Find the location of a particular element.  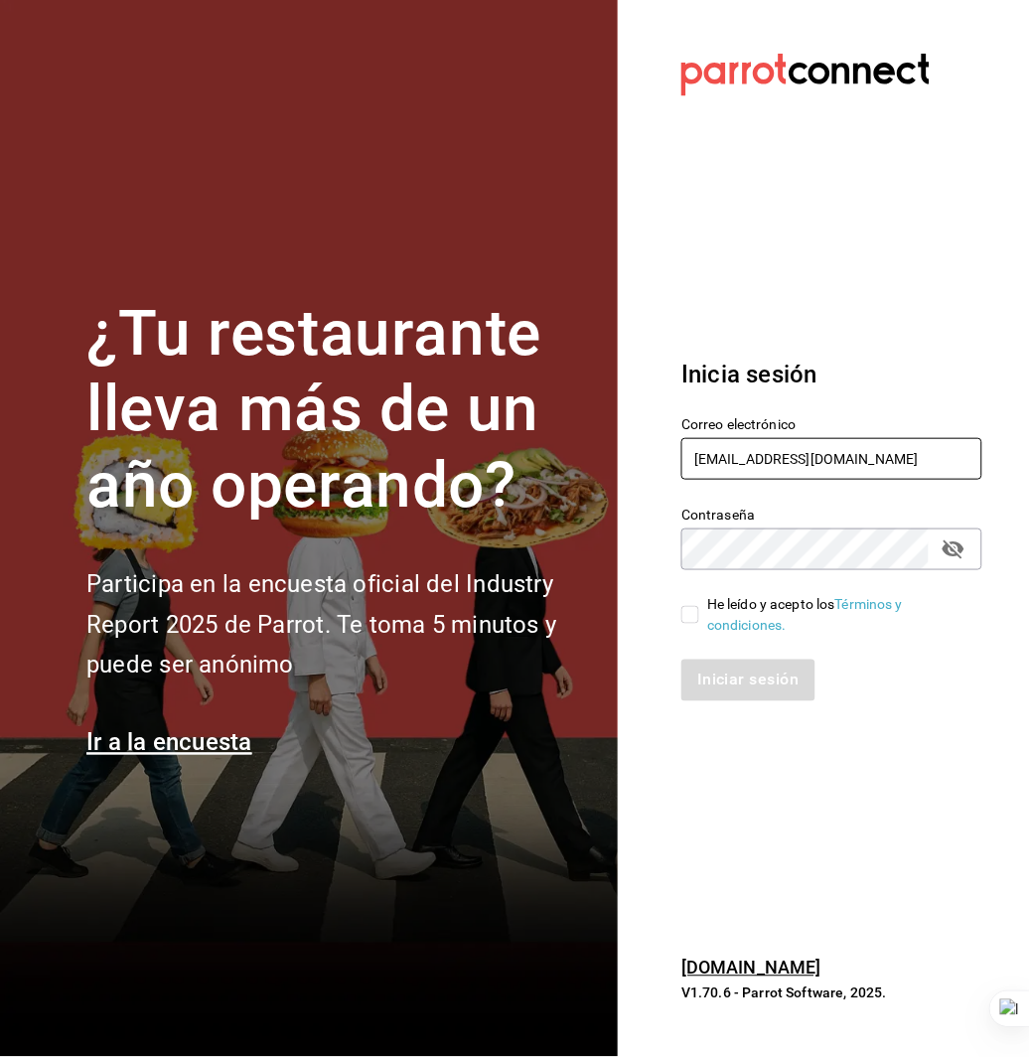

label: Correo electrónico is located at coordinates (832, 424).